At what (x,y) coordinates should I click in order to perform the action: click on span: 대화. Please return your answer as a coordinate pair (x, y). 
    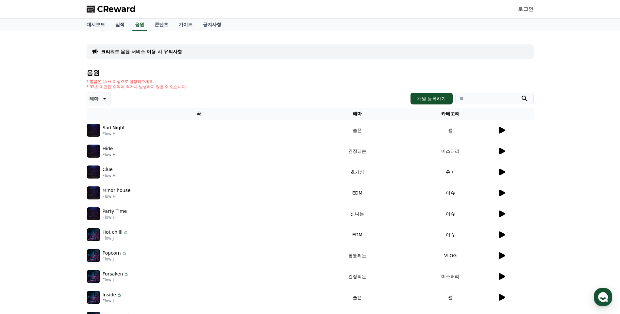
    Looking at the image, I should click on (64, 220).